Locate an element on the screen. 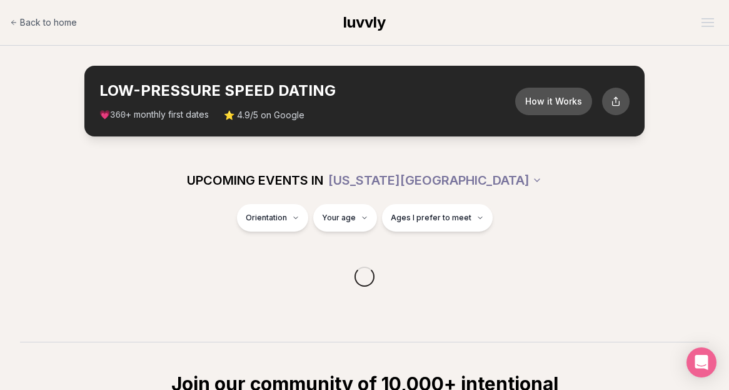 The width and height of the screenshot is (729, 390). span: 360 is located at coordinates (118, 115).